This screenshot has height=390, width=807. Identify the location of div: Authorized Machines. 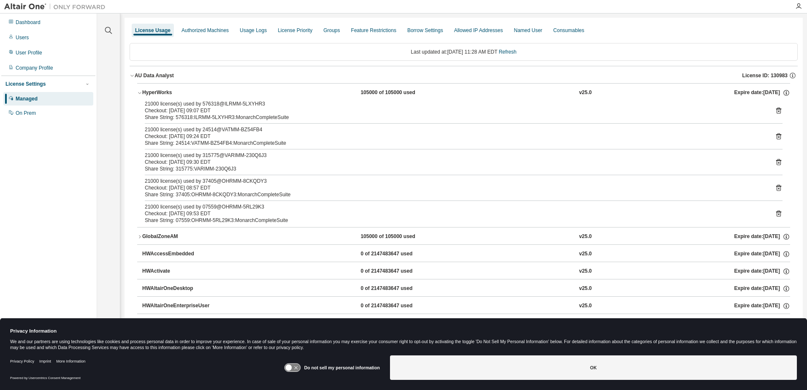
(205, 30).